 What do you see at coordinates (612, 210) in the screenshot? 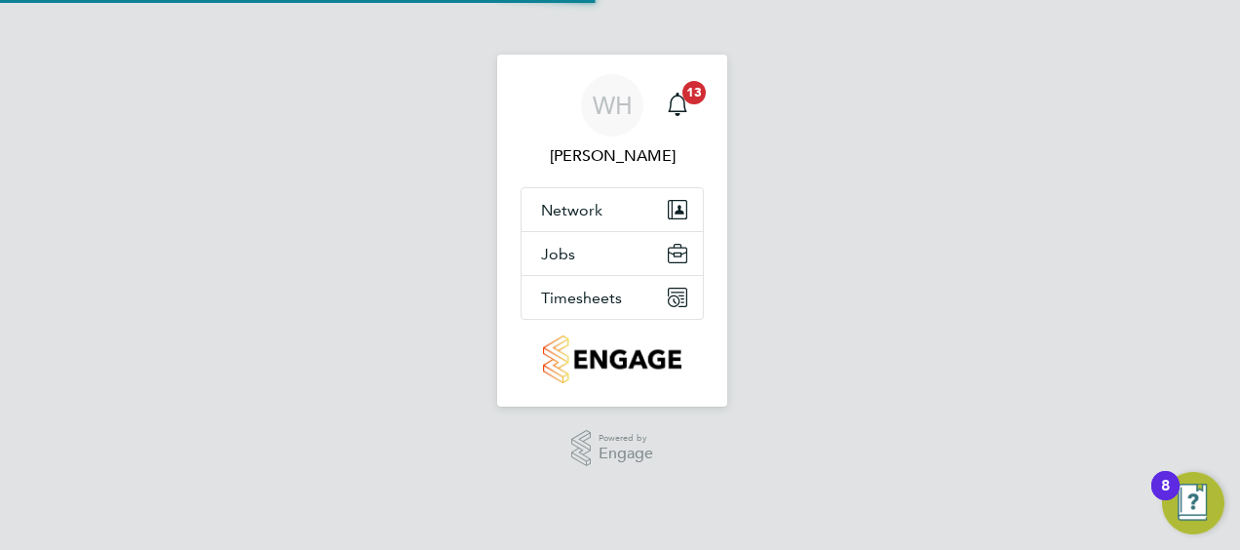
I see `button: Network` at bounding box center [612, 210].